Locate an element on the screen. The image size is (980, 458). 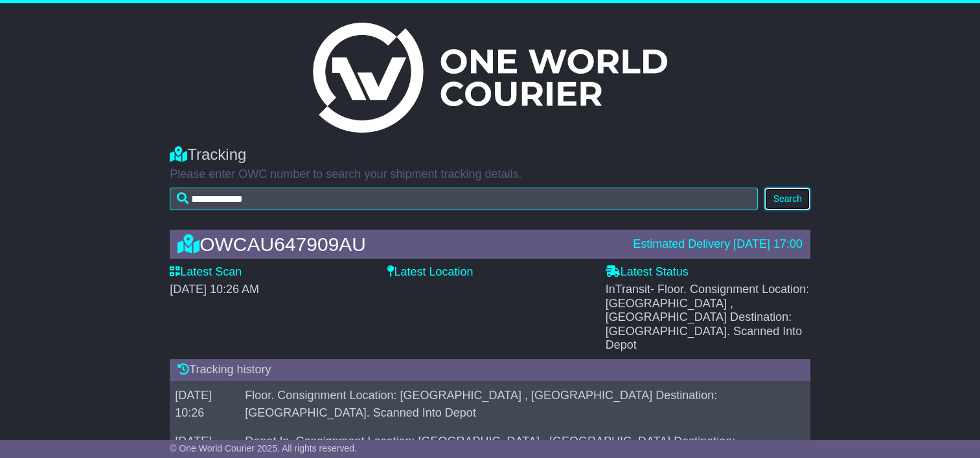
label: Latest Status is located at coordinates (647, 273).